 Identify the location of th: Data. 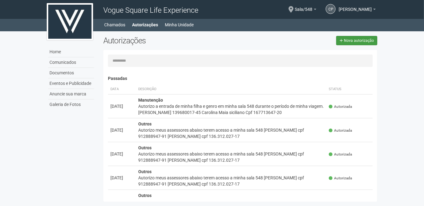
(122, 89).